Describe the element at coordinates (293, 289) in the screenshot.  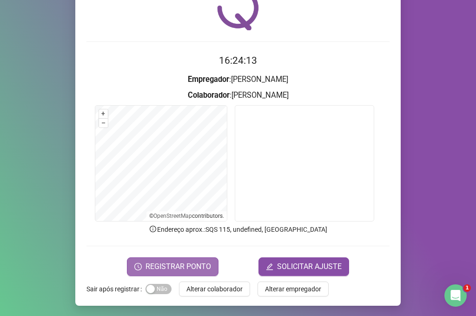
I see `span: Alterar empregador` at that location.